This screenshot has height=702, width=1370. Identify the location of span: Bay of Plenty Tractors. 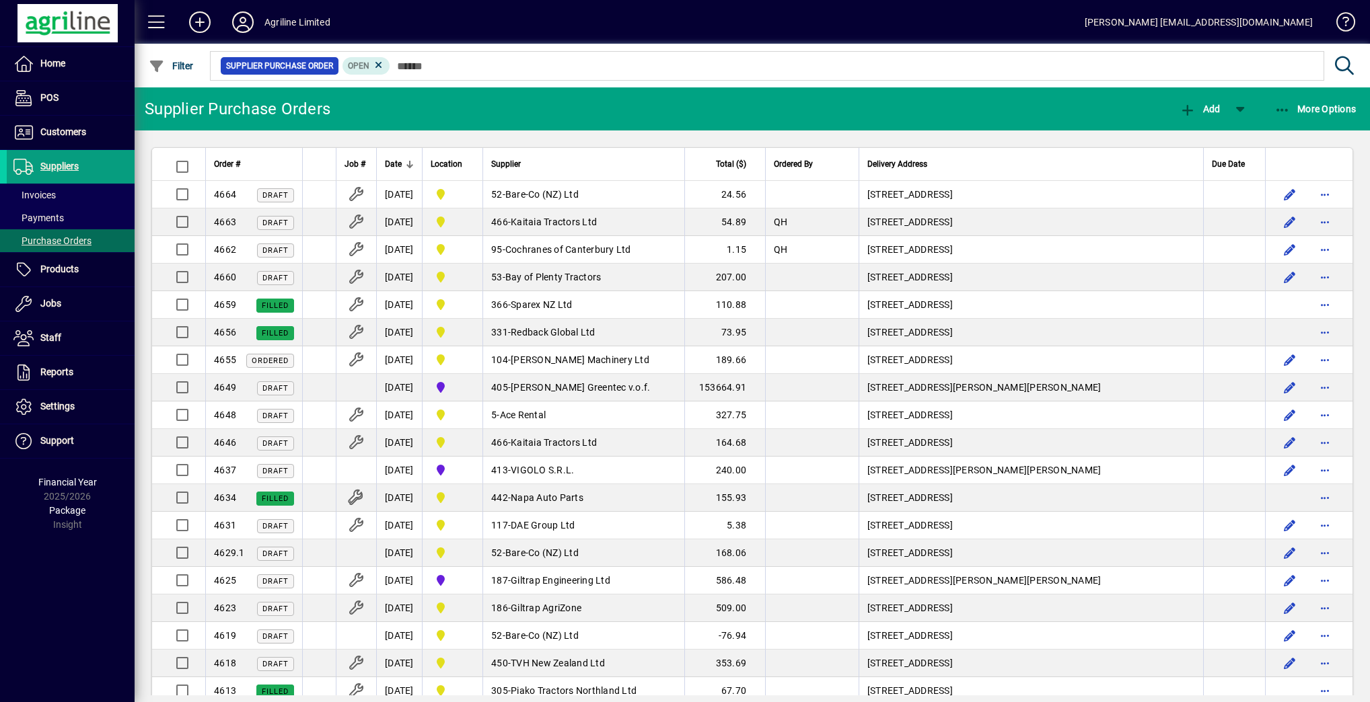
(553, 277).